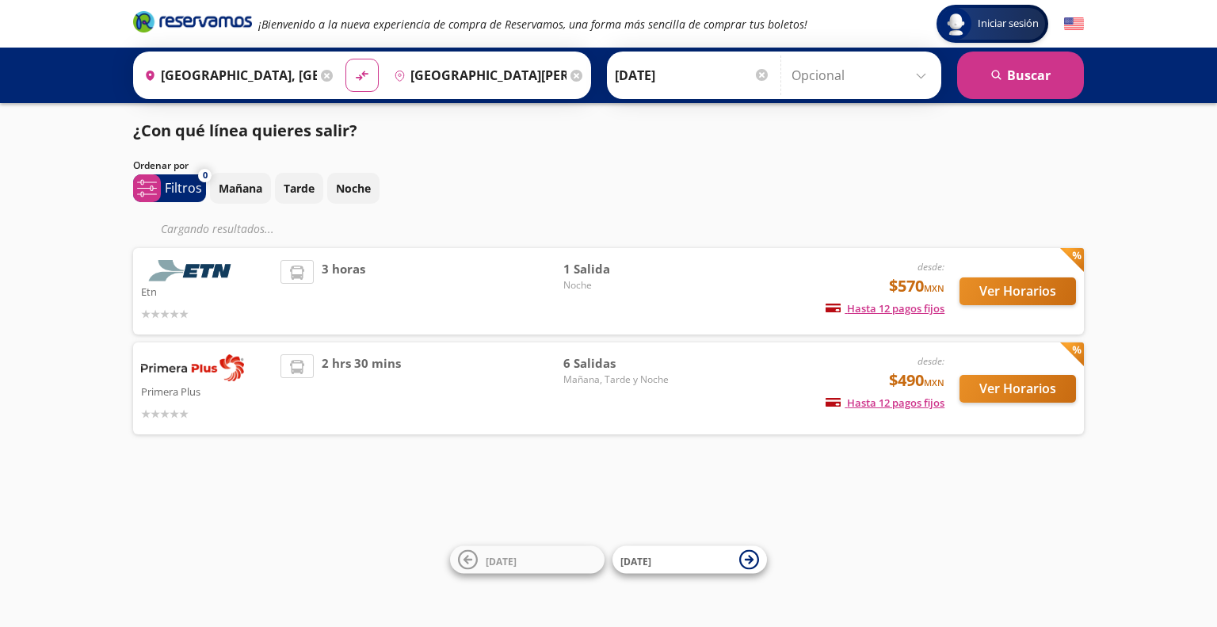 Image resolution: width=1217 pixels, height=627 pixels. What do you see at coordinates (1008, 24) in the screenshot?
I see `span: Iniciar sesión` at bounding box center [1008, 24].